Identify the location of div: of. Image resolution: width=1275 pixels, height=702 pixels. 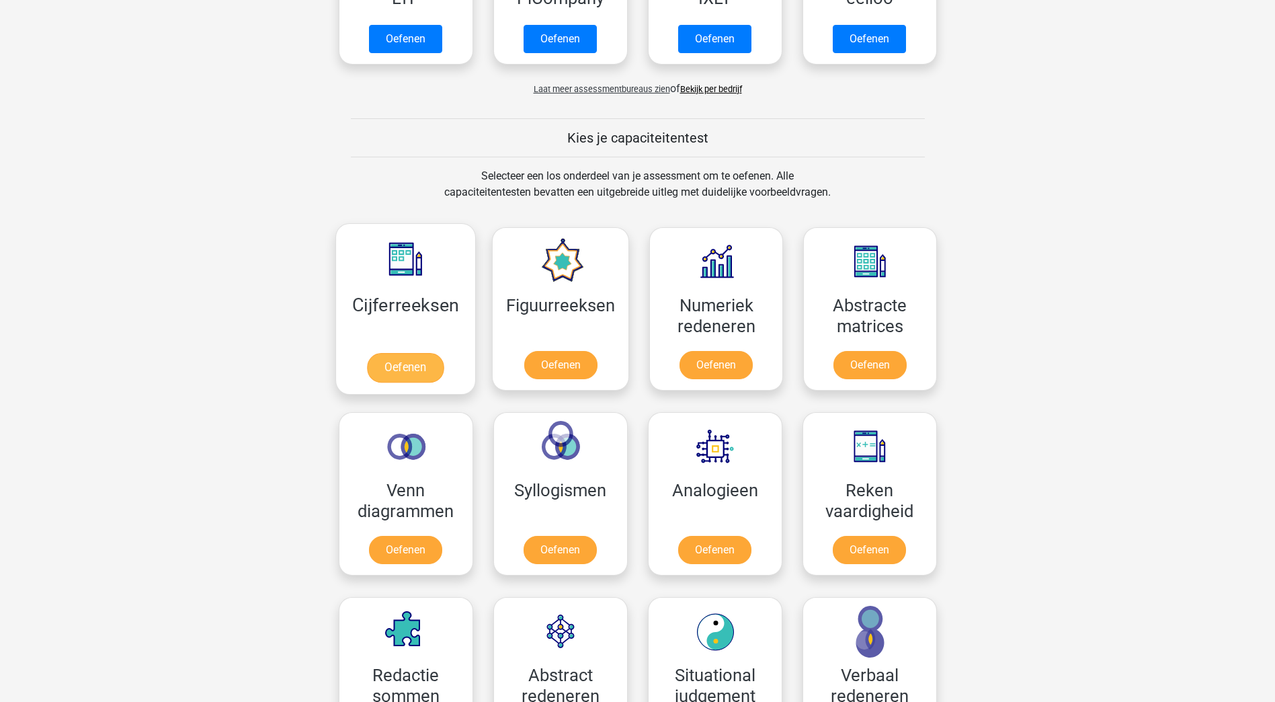
(638, 83).